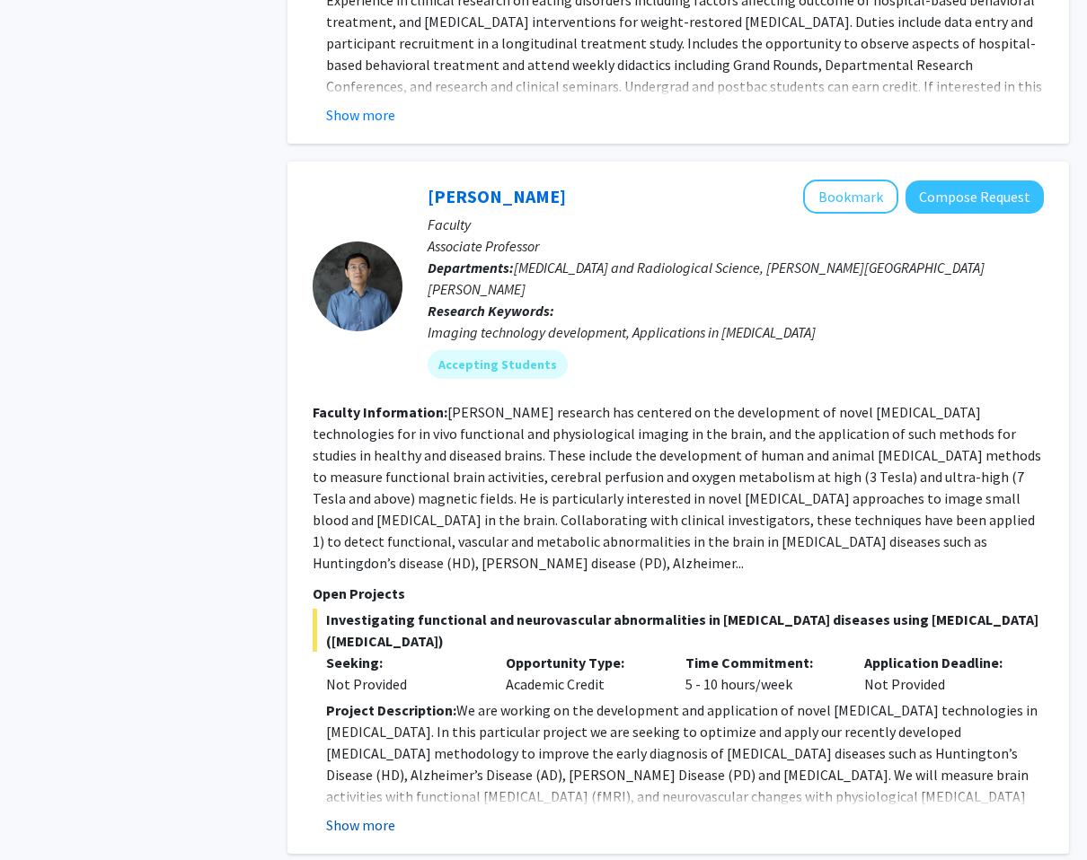  What do you see at coordinates (582, 674) in the screenshot?
I see `div: Academic Credit` at bounding box center [582, 674].